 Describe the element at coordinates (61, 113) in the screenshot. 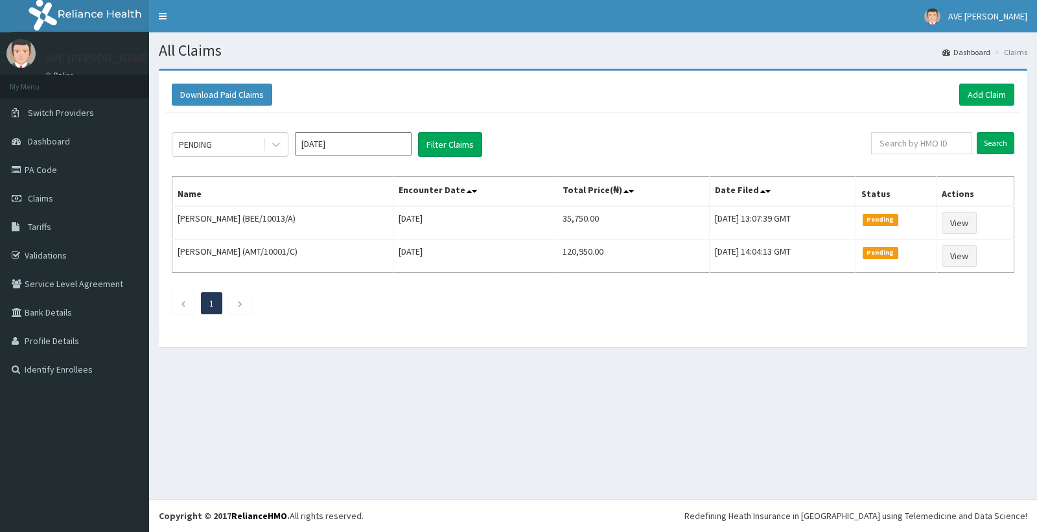

I see `span: Switch Providers` at that location.